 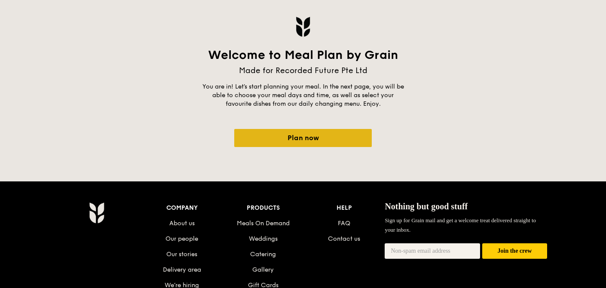 I want to click on div: Help, so click(x=344, y=208).